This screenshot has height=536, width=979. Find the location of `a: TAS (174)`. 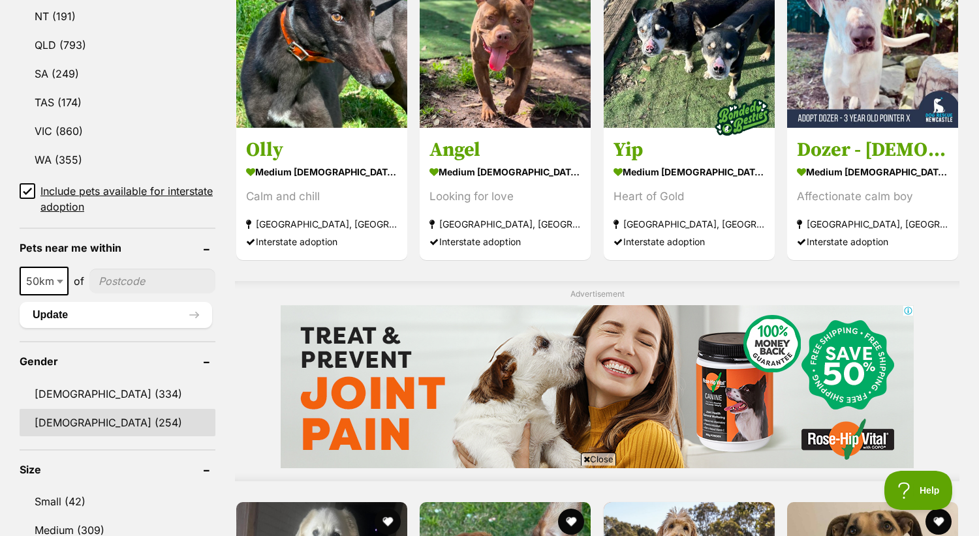

a: TAS (174) is located at coordinates (117, 102).